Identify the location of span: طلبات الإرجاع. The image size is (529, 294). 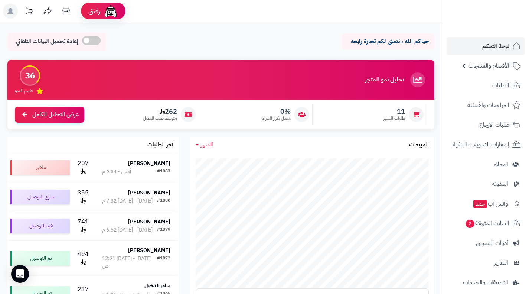
(494, 125).